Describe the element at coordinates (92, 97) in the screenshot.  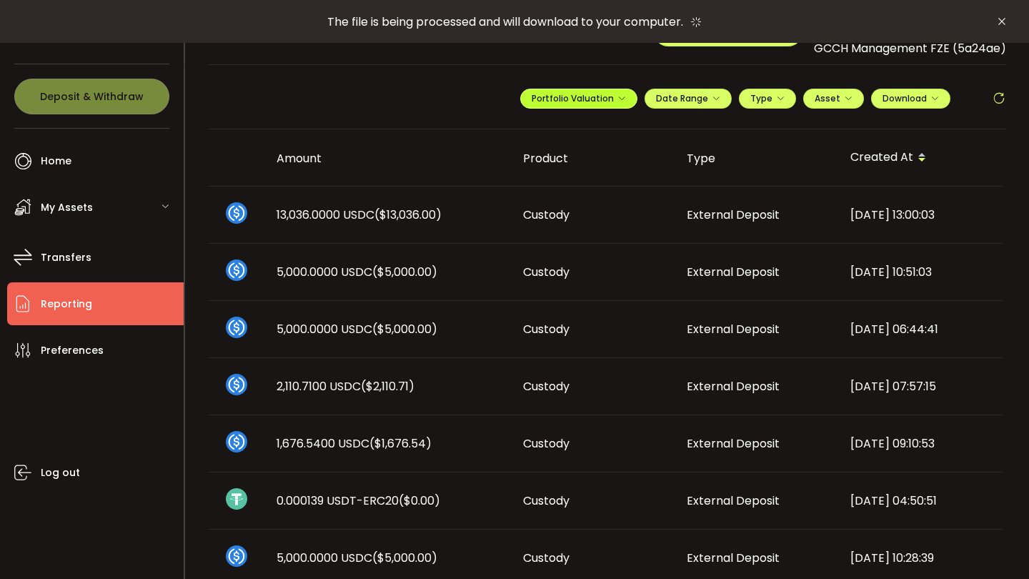
I see `button: Deposit & Withdraw` at that location.